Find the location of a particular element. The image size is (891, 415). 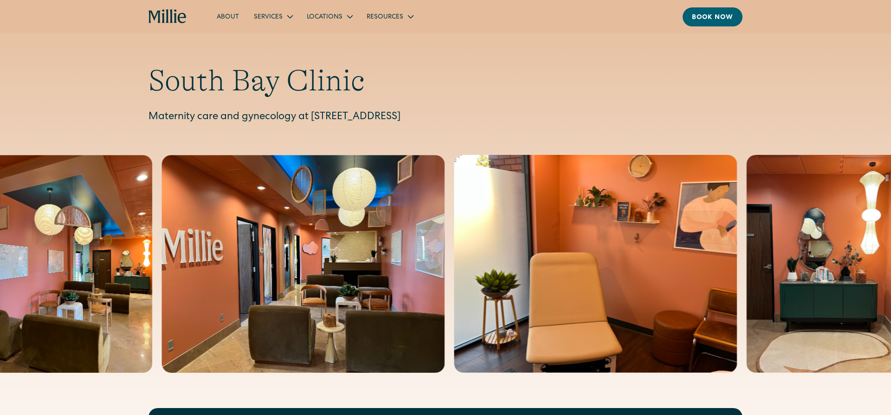

a: home is located at coordinates (168, 17).